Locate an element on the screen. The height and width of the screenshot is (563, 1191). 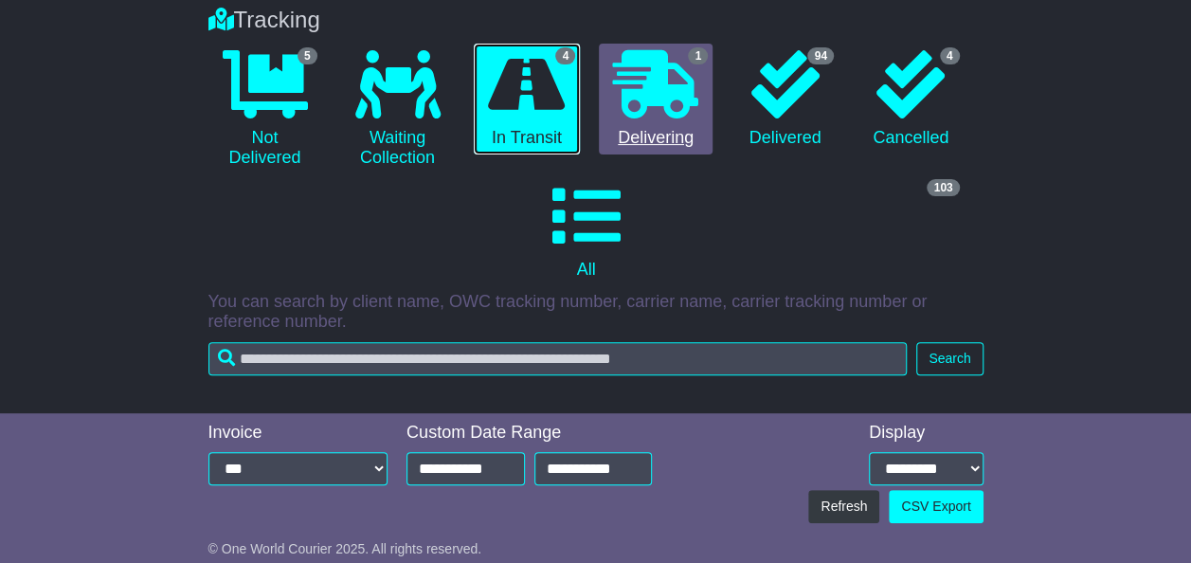
button: Search is located at coordinates (950, 358).